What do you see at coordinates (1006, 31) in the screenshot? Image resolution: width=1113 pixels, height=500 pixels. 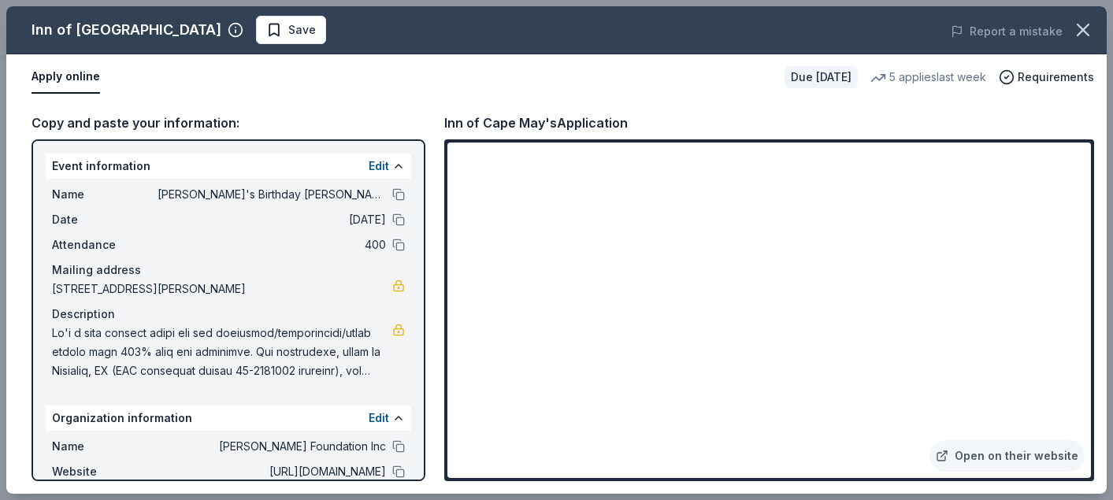 I see `button: Report a mistake` at bounding box center [1006, 31].